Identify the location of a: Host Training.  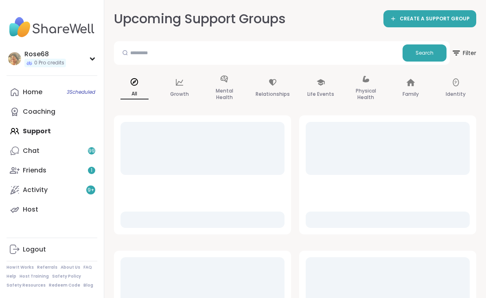
(34, 276).